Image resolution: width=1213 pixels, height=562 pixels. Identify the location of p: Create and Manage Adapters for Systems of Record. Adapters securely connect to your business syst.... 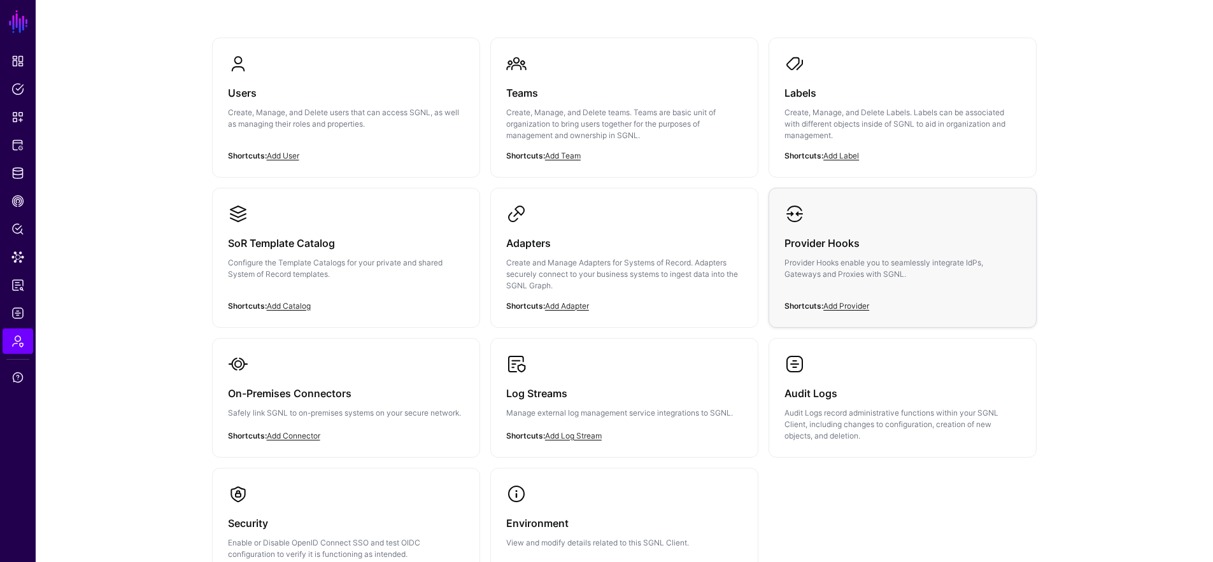
(624, 274).